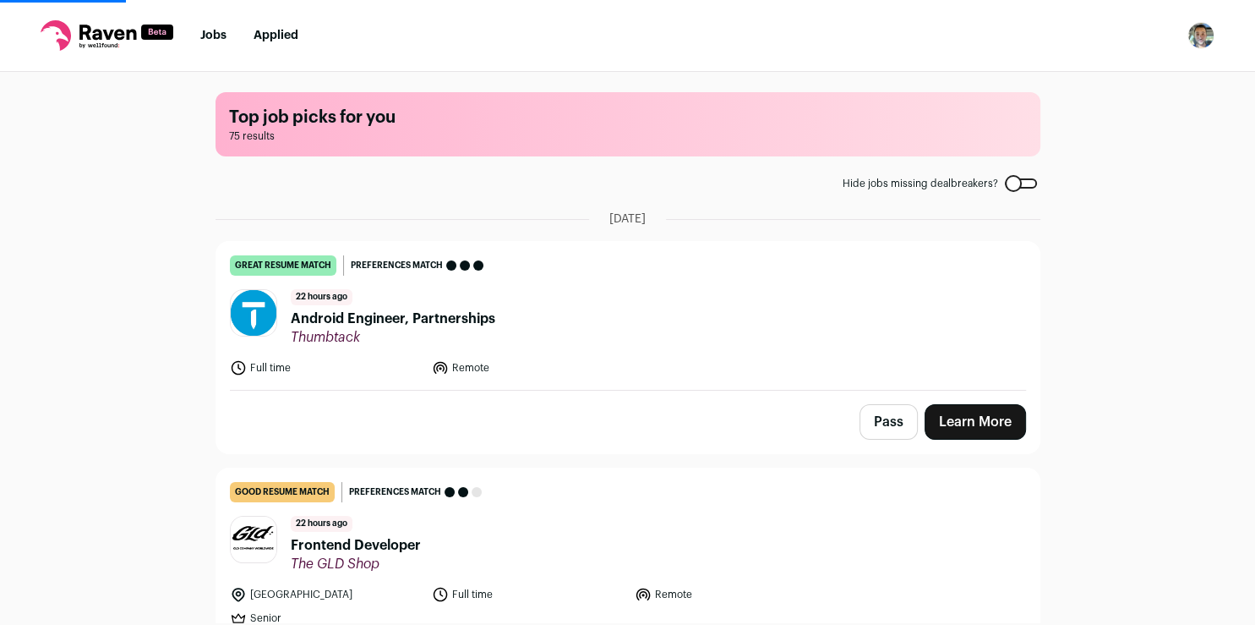 Image resolution: width=1255 pixels, height=625 pixels. I want to click on img: 19917917-medium_jpg, so click(1201, 35).